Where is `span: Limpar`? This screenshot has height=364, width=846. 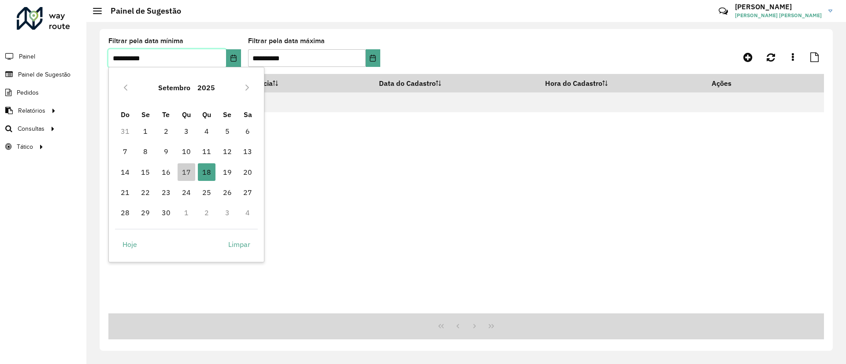
span: Limpar is located at coordinates (239, 245).